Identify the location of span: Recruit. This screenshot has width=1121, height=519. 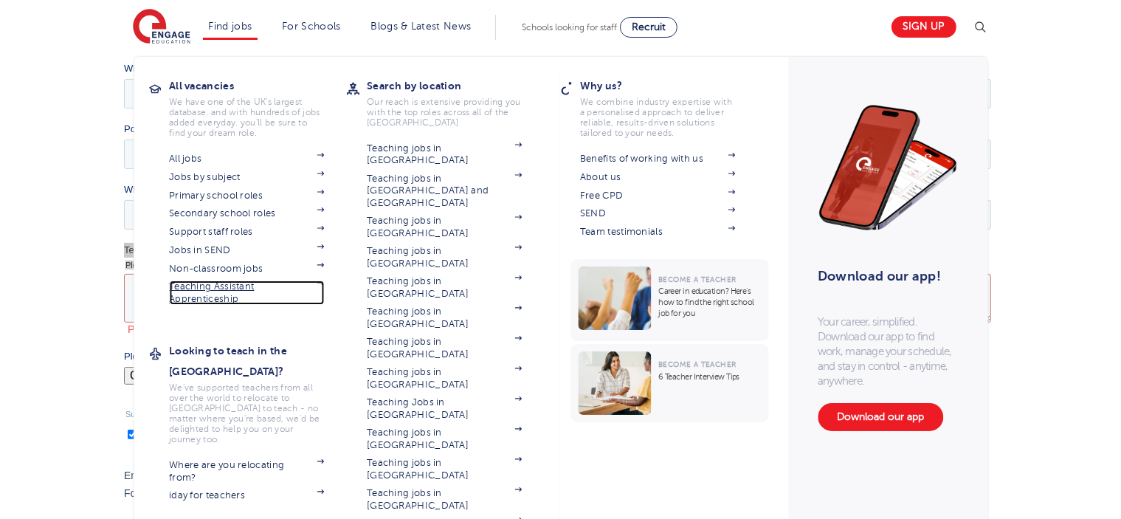
(649, 27).